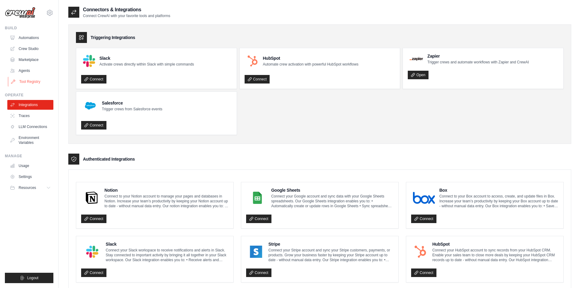 The width and height of the screenshot is (581, 288). Describe the element at coordinates (30, 60) in the screenshot. I see `a: Marketplace` at that location.